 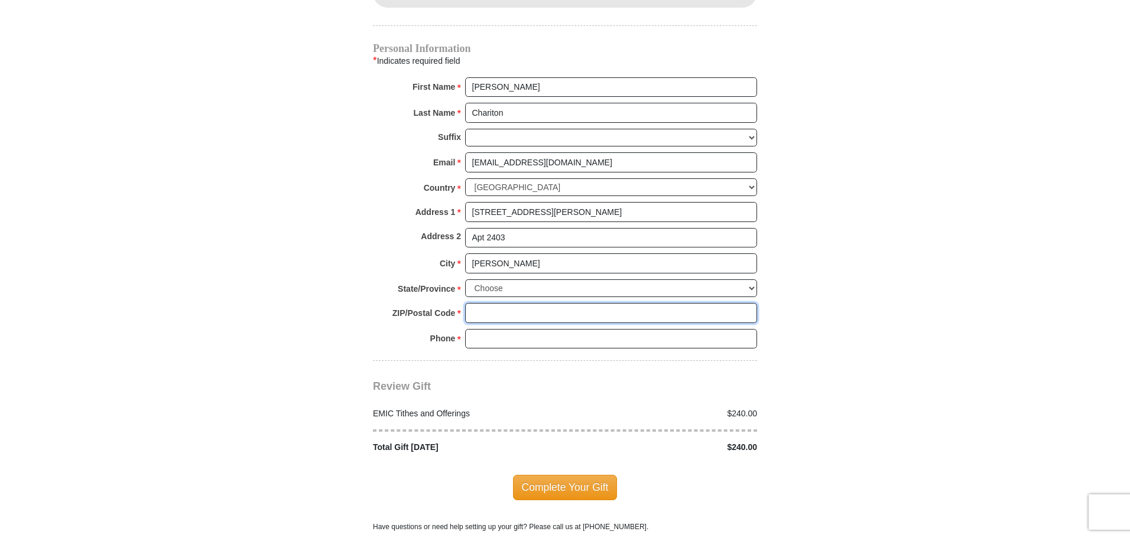 What do you see at coordinates (466, 414) in the screenshot?
I see `div: EMIC Tithes and Offerings` at bounding box center [466, 414].